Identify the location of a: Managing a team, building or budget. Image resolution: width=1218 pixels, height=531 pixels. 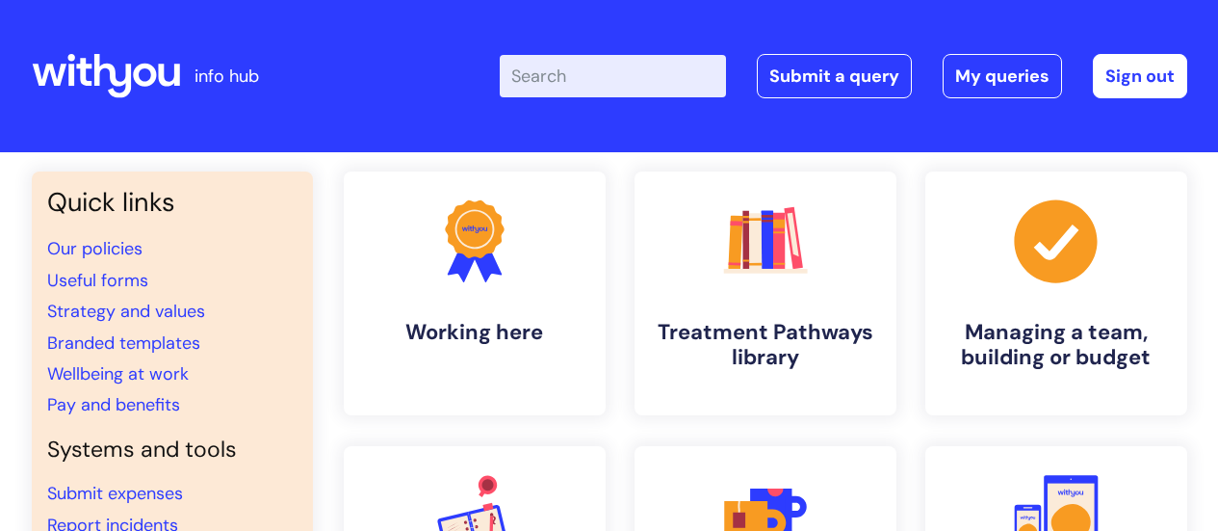
(1057, 293).